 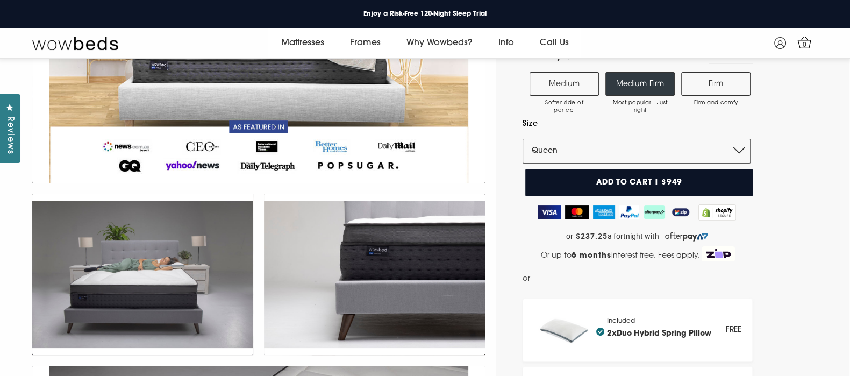 What do you see at coordinates (654, 333) in the screenshot?
I see `h4: 2x` at bounding box center [654, 333].